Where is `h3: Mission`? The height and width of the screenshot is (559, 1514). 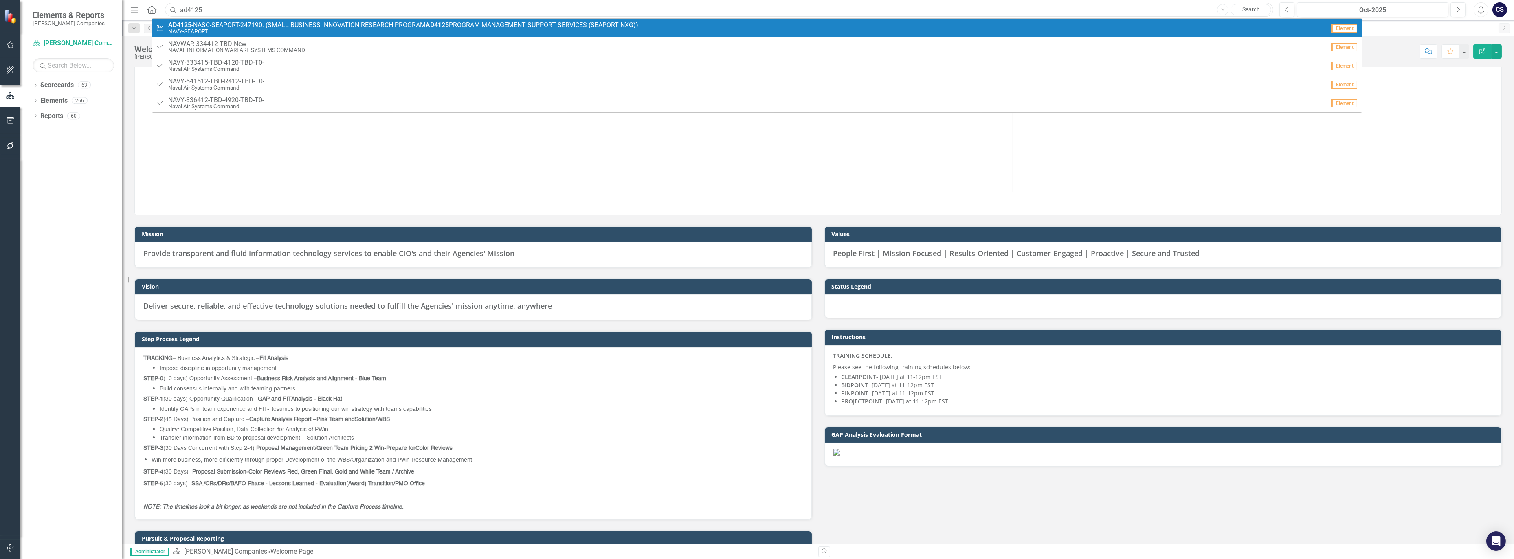 h3: Mission is located at coordinates (475, 234).